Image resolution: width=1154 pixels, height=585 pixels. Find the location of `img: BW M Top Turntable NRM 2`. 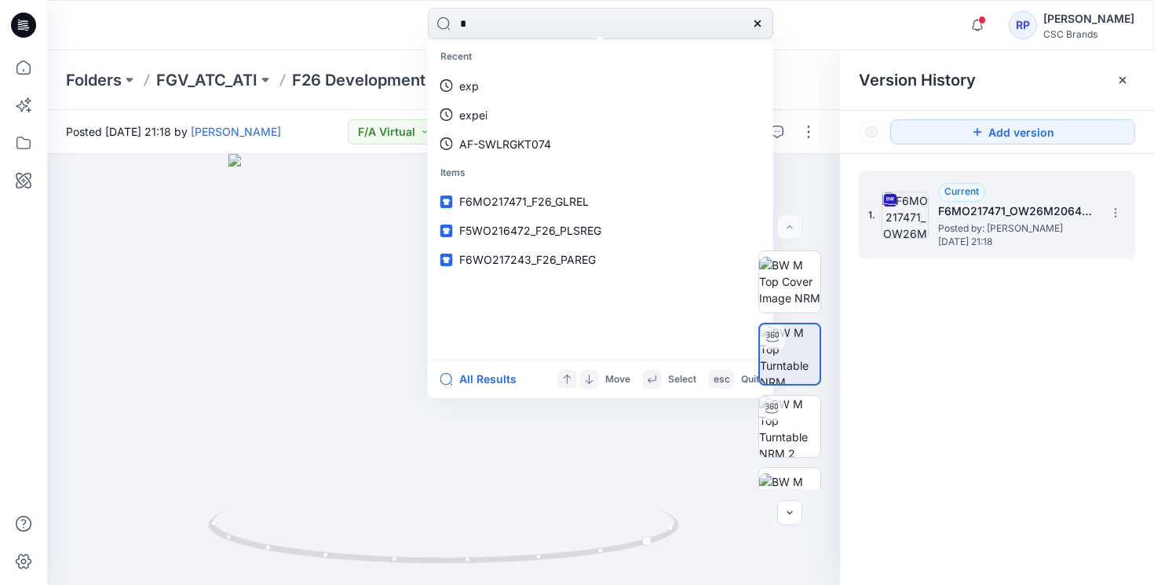

img: BW M Top Turntable NRM 2 is located at coordinates (790, 426).